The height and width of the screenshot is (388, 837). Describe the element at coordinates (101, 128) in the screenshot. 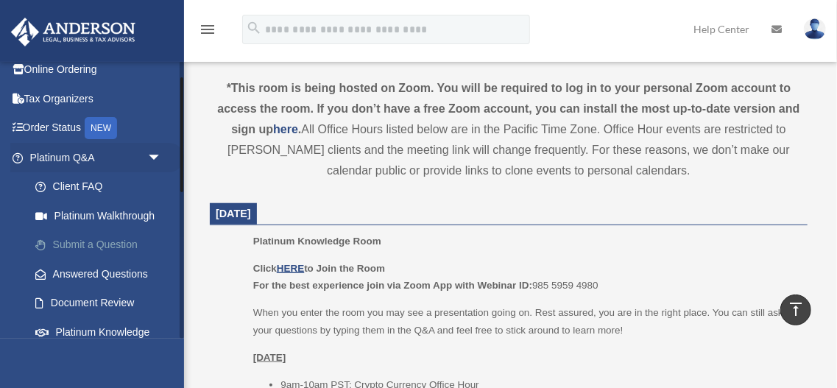

I see `div: NEW` at that location.